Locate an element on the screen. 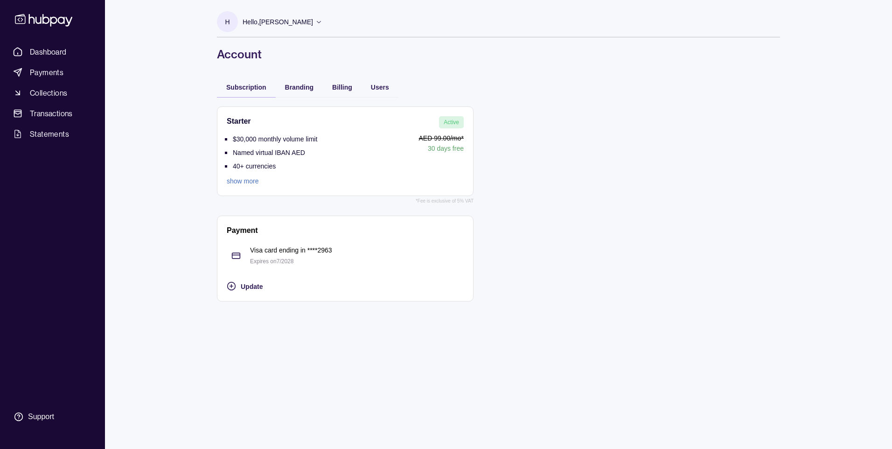 This screenshot has height=449, width=892. span: Users is located at coordinates (380, 87).